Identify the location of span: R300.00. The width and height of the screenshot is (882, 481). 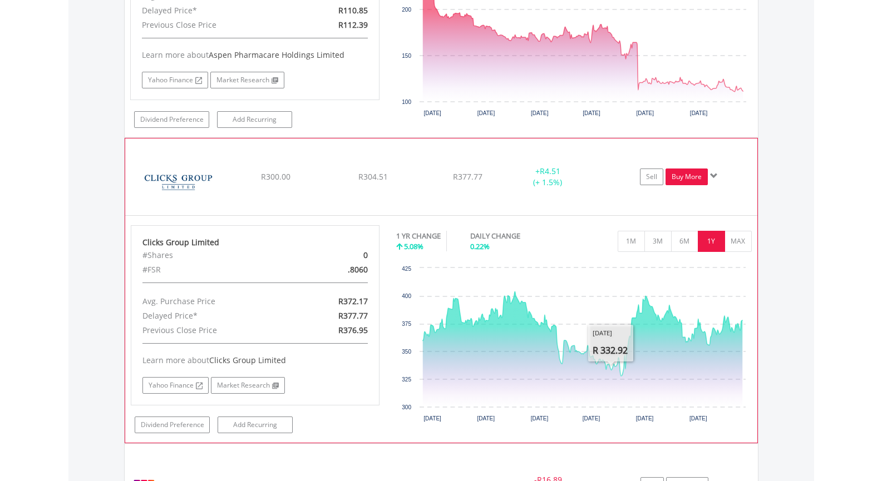
(275, 176).